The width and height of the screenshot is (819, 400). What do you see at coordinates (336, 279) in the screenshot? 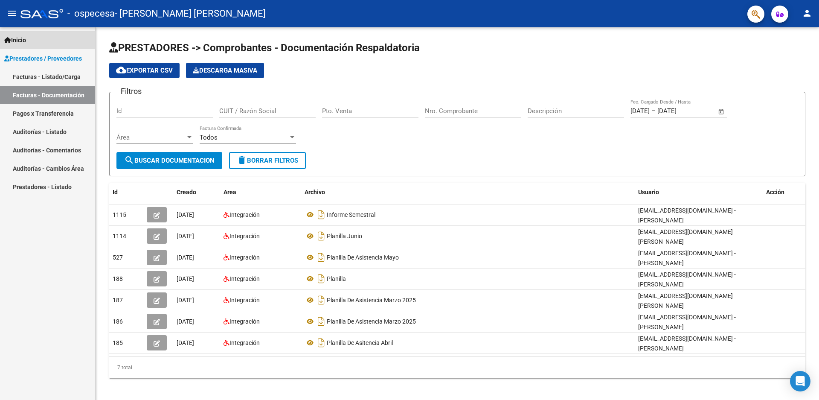
I see `span: Planilla` at bounding box center [336, 279].